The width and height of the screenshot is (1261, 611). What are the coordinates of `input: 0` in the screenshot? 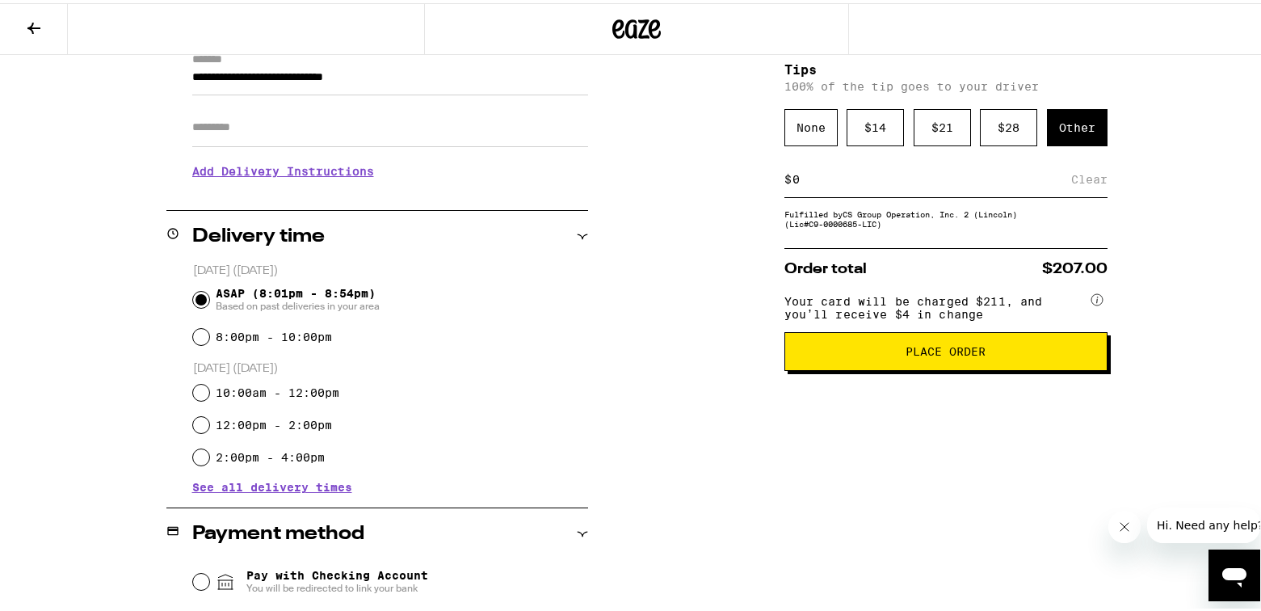 It's located at (931, 176).